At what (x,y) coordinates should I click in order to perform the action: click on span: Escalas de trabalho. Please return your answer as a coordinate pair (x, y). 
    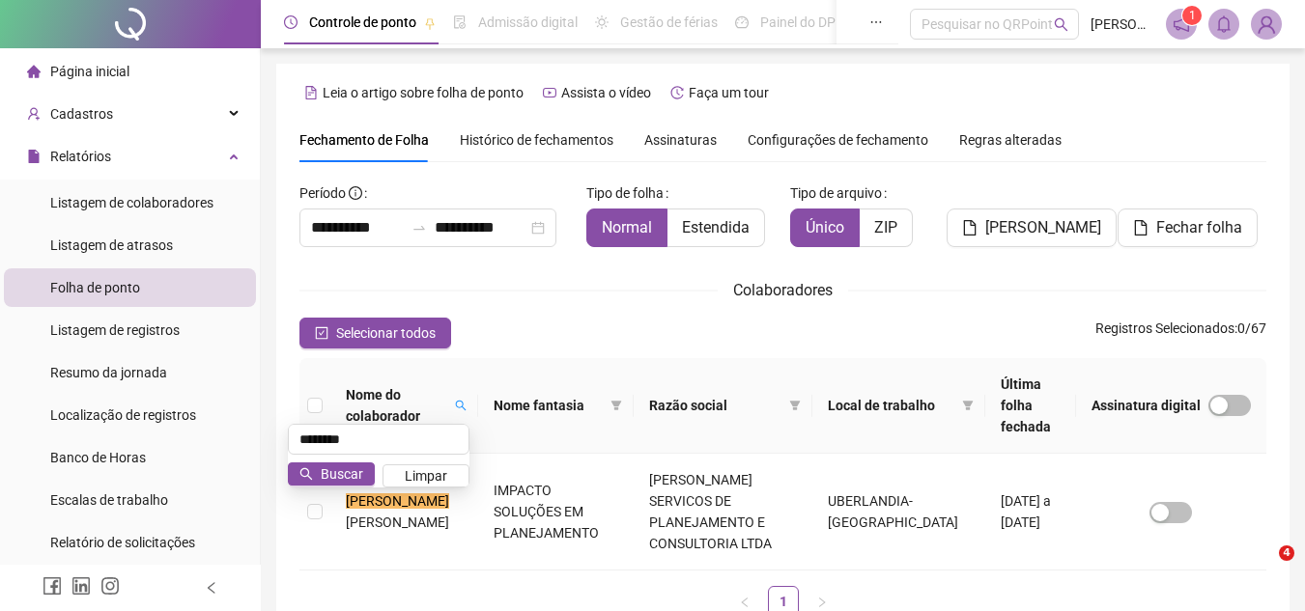
    Looking at the image, I should click on (109, 500).